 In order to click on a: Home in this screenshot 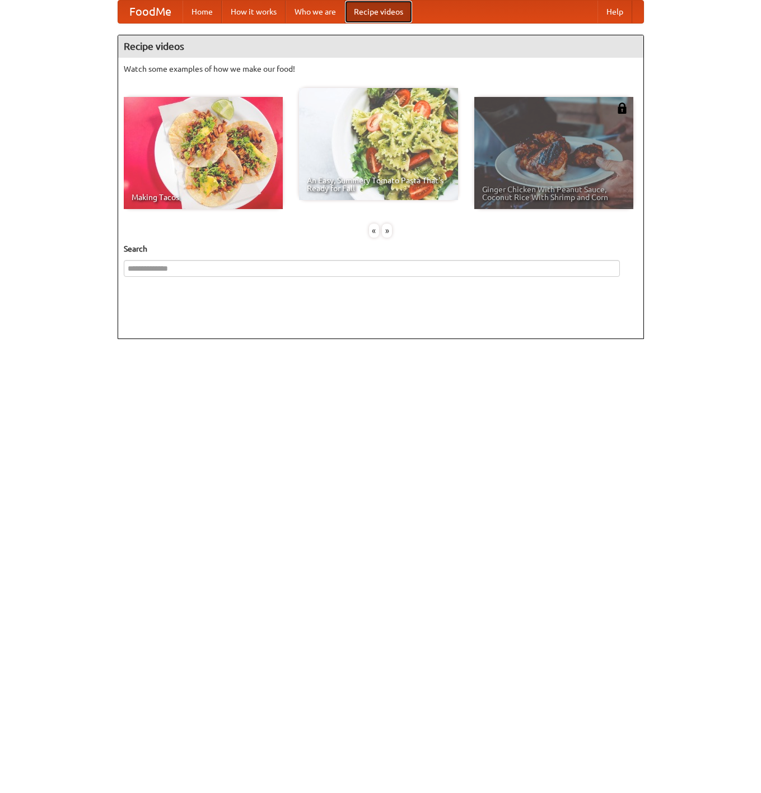, I will do `click(202, 12)`.